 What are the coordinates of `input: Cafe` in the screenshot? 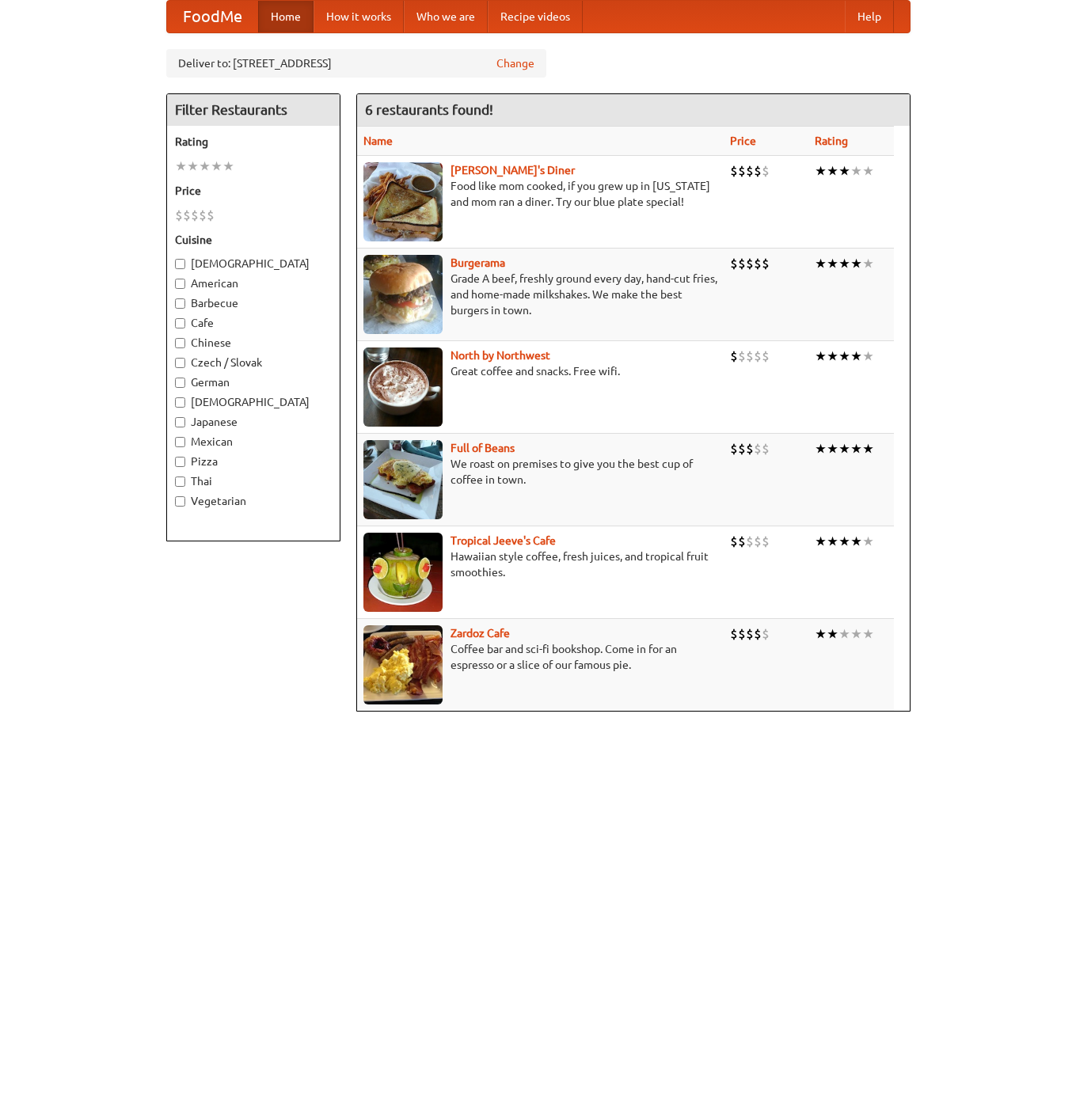 It's located at (180, 323).